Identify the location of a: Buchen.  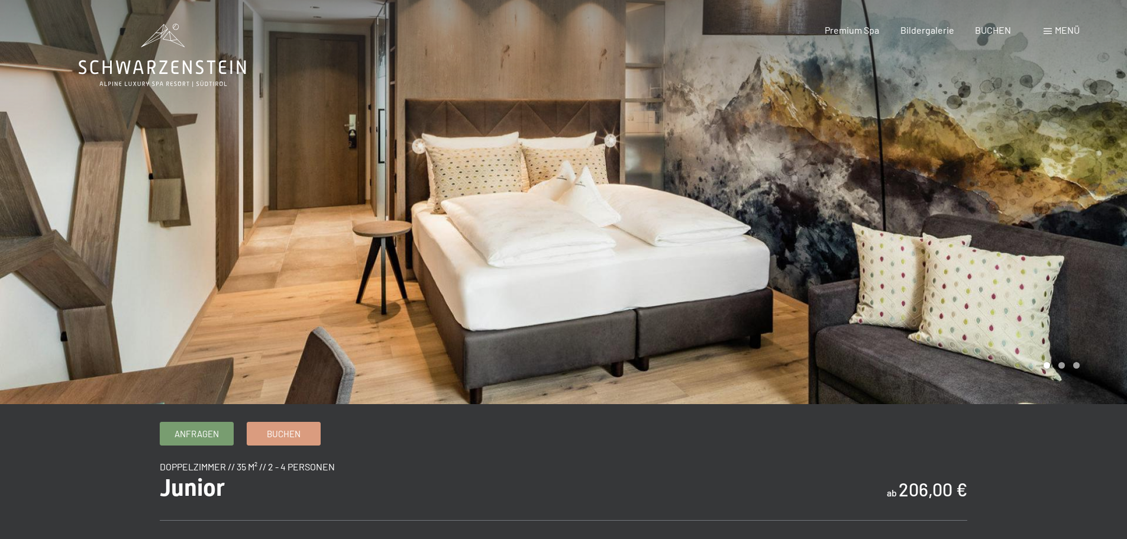
(283, 434).